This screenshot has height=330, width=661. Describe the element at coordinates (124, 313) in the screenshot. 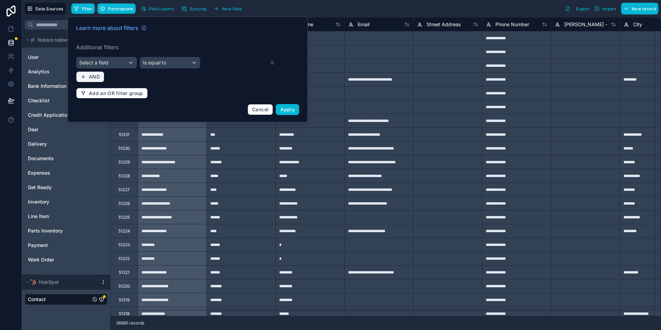

I see `div: 51218` at that location.